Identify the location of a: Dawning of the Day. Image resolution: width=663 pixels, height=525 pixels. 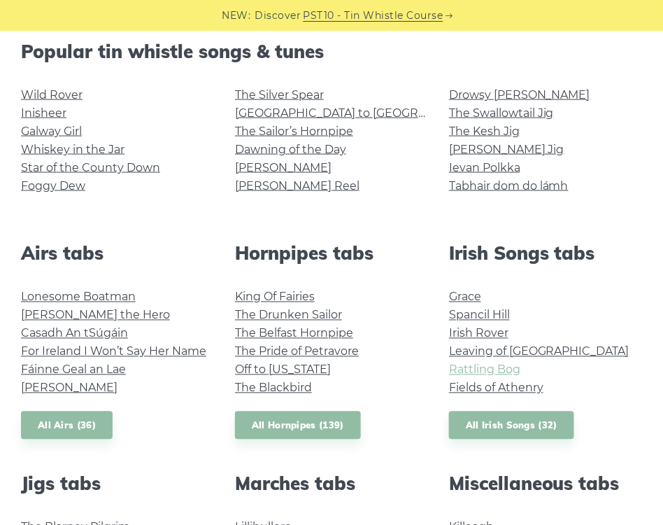
(290, 149).